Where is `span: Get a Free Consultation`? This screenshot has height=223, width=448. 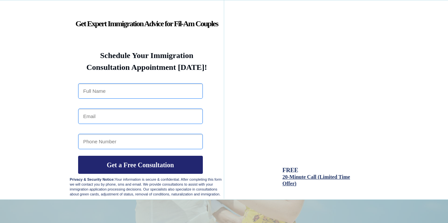
span: Get a Free Consultation is located at coordinates (141, 165).